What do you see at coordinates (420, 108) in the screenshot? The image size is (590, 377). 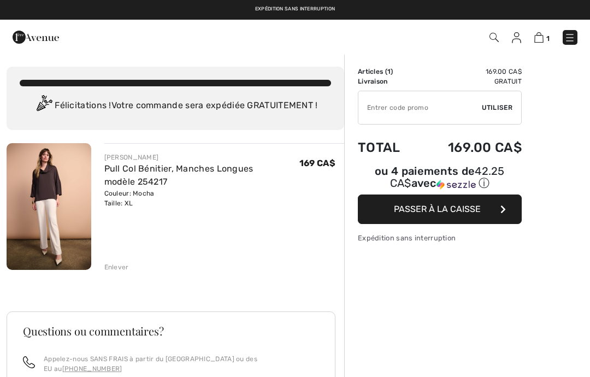 I see `input: Code promo` at bounding box center [420, 108].